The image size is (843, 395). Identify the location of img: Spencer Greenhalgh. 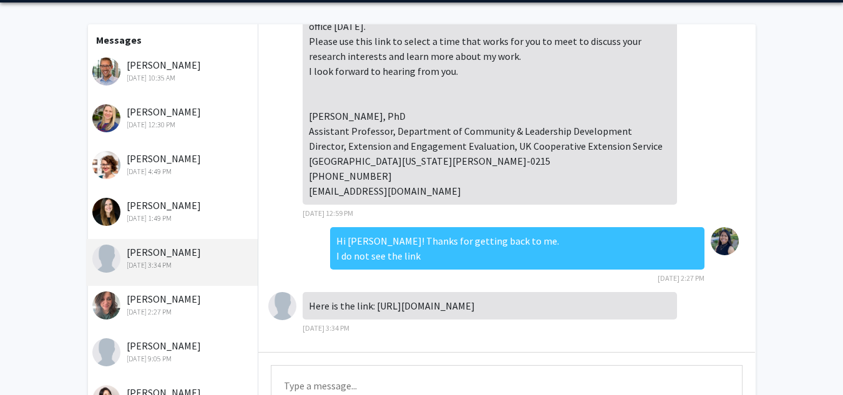
(106, 71).